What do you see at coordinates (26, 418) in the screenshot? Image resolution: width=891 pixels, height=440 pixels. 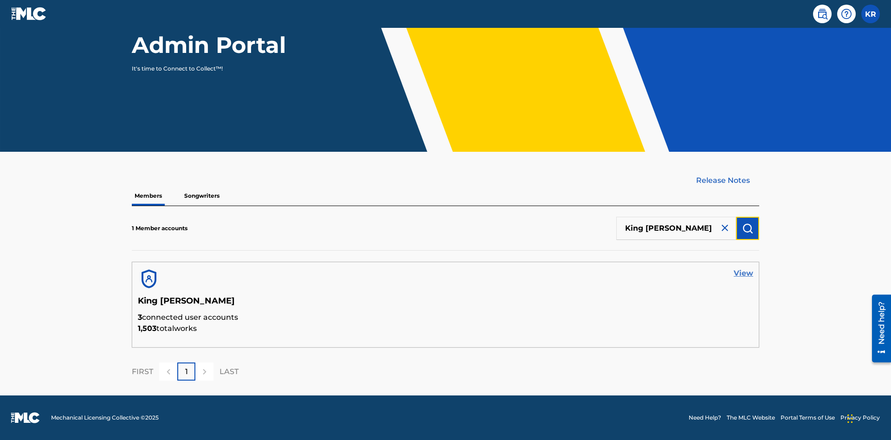 I see `img: logo` at bounding box center [26, 418].